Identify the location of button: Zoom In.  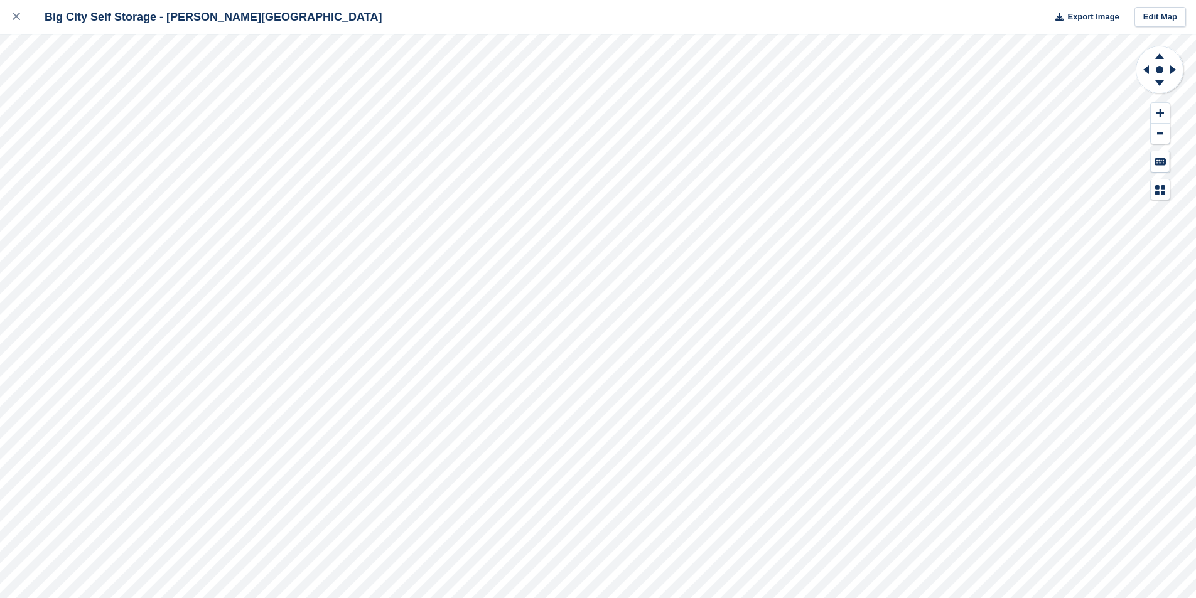
(1160, 113).